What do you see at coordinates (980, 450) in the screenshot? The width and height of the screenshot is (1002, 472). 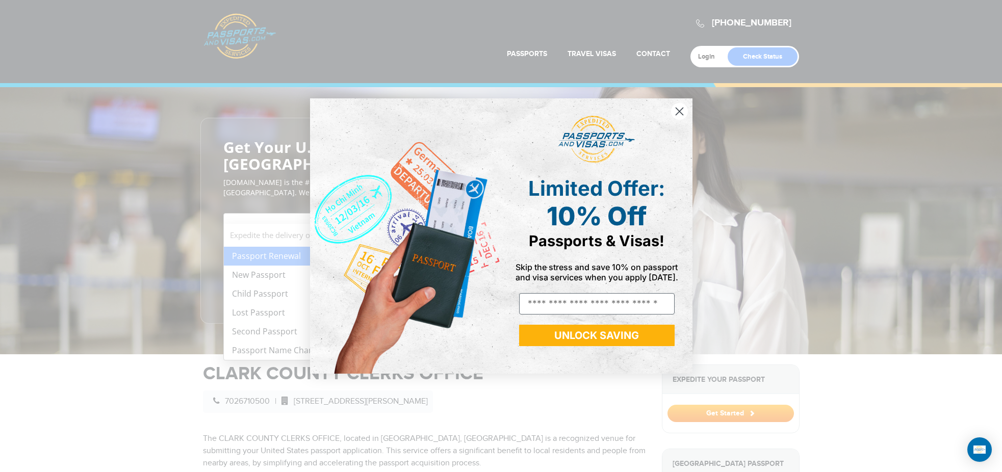 I see `div: Open Intercom Messenger` at bounding box center [980, 450].